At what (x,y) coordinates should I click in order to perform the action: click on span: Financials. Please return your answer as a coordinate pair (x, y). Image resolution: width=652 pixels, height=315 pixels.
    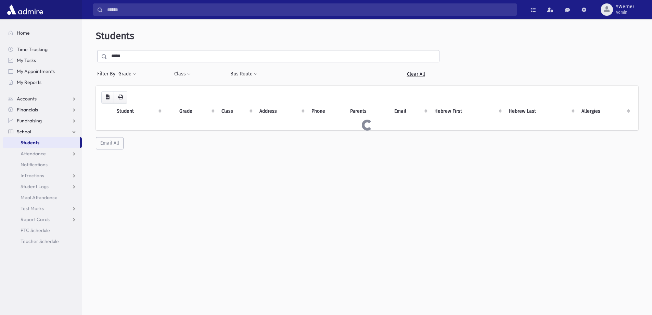
    Looking at the image, I should click on (27, 110).